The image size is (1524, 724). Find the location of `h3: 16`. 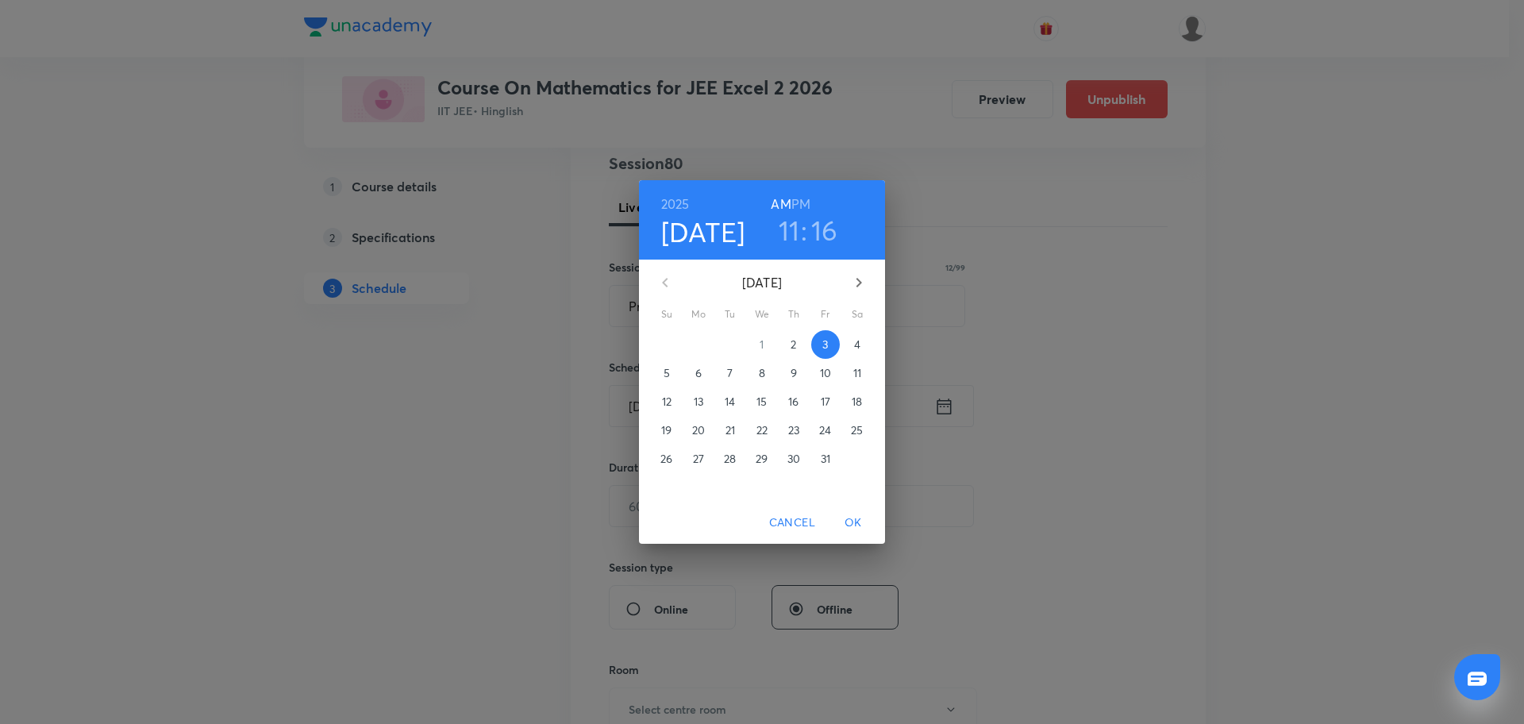

h3: 16 is located at coordinates (825, 230).